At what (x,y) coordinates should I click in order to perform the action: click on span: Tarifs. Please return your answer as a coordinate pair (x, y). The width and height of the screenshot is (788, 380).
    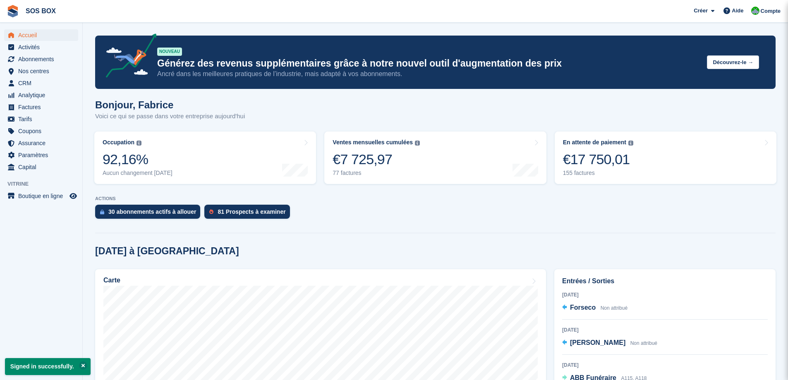
    Looking at the image, I should click on (43, 119).